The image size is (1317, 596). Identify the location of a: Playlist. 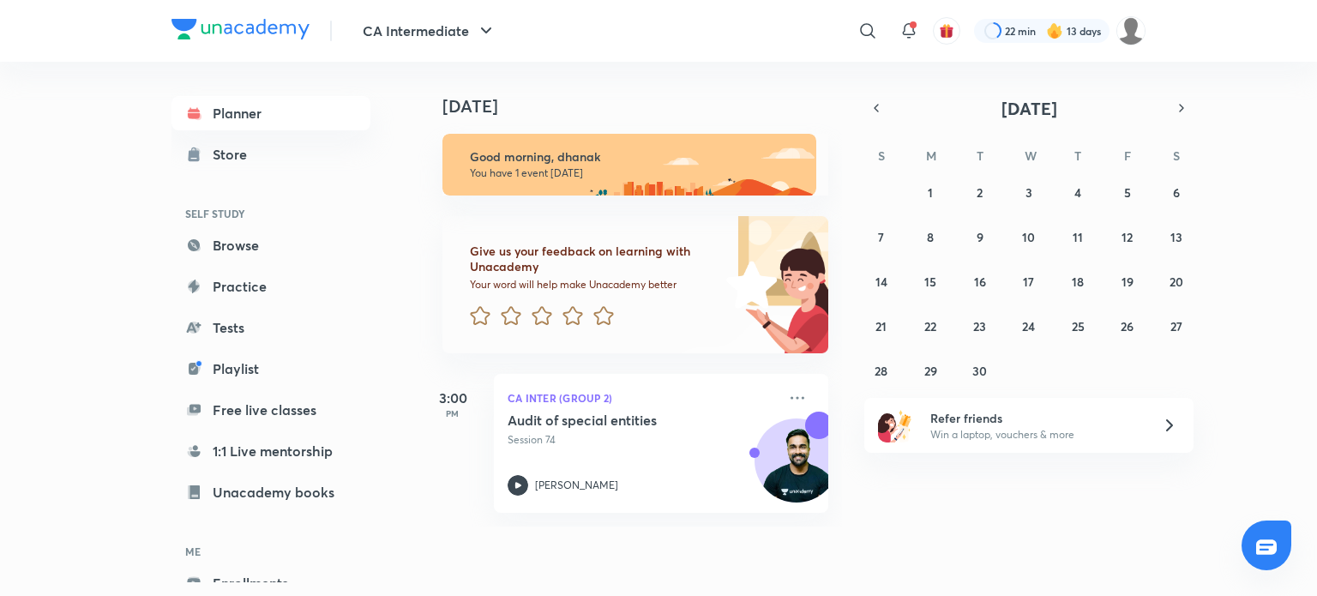
(271, 369).